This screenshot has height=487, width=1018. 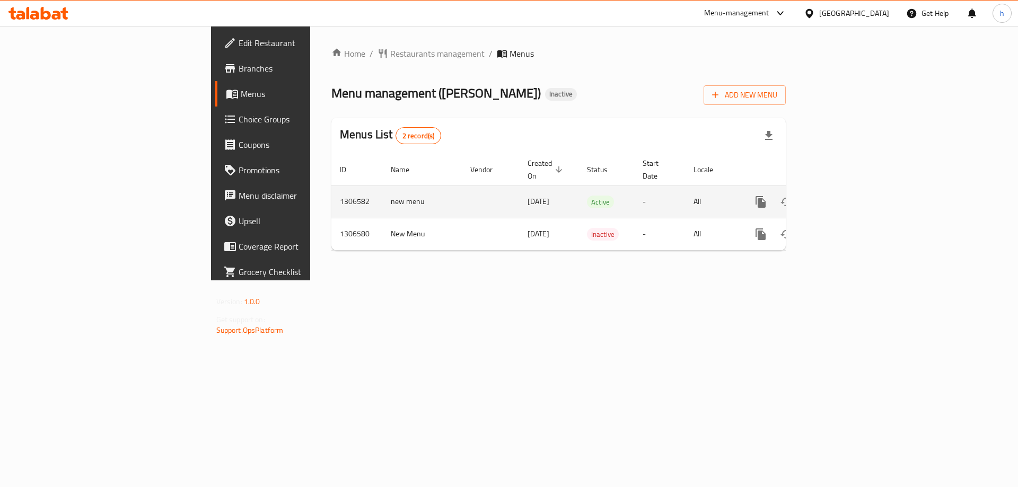 What do you see at coordinates (799, 170) in the screenshot?
I see `th: Actions` at bounding box center [799, 170].